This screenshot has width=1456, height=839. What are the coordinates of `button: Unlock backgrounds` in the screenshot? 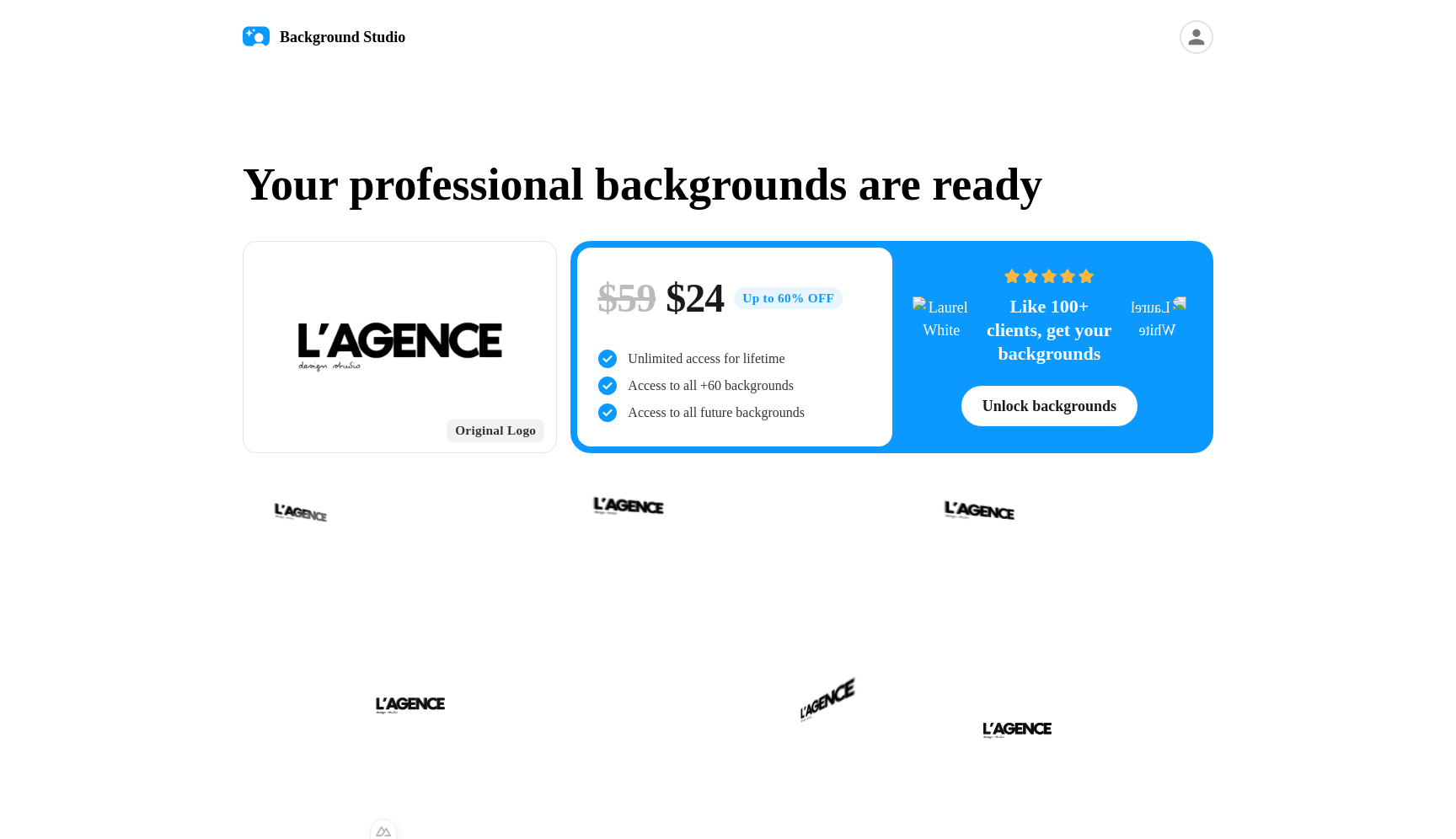 It's located at (1049, 406).